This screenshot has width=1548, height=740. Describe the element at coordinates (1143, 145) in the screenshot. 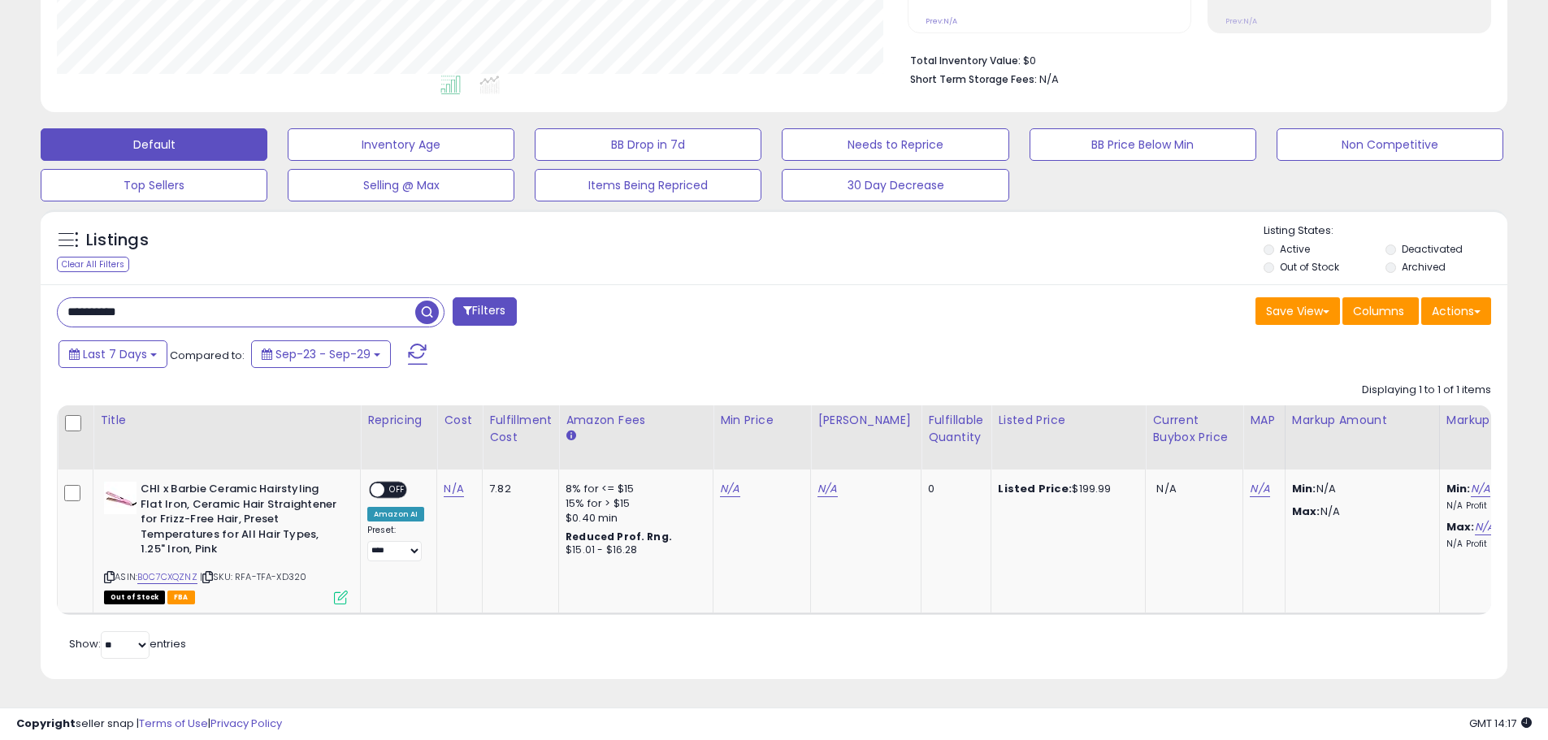

I see `button: BB Price Below Min` at that location.